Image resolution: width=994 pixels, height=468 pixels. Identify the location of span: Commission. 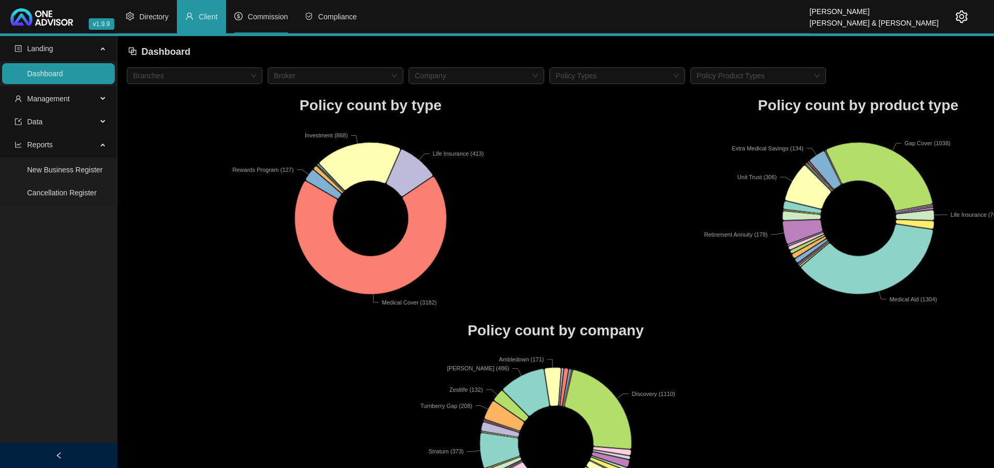
(268, 17).